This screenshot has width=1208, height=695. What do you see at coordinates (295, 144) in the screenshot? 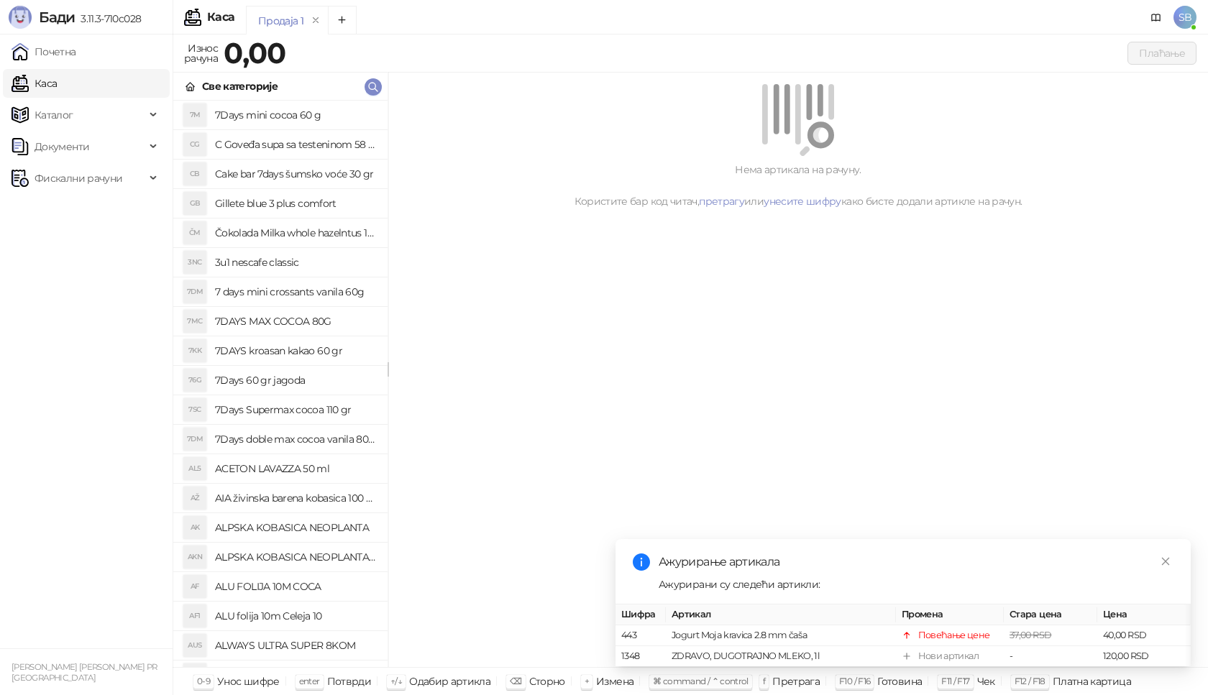
I see `h4: C Goveđa supa sa testeninom 58 grama` at bounding box center [295, 144].